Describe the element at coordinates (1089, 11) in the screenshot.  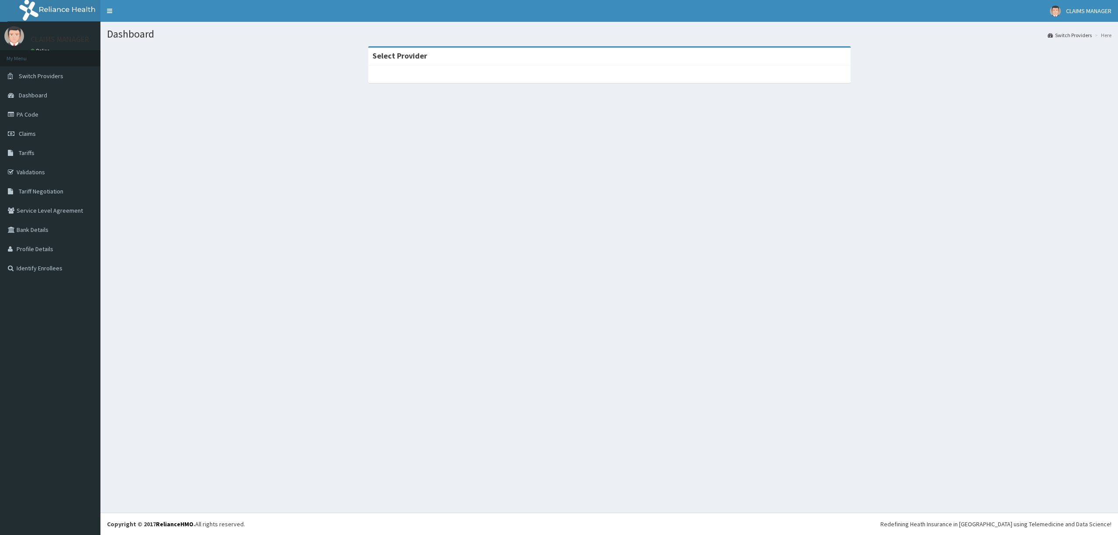
I see `span: CLAIMS MANAGER` at that location.